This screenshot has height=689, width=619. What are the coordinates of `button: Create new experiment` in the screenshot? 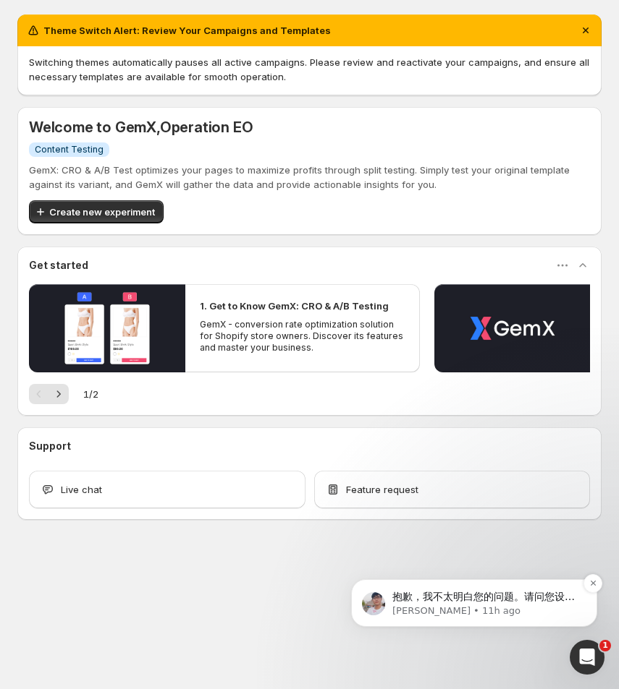 It's located at (96, 212).